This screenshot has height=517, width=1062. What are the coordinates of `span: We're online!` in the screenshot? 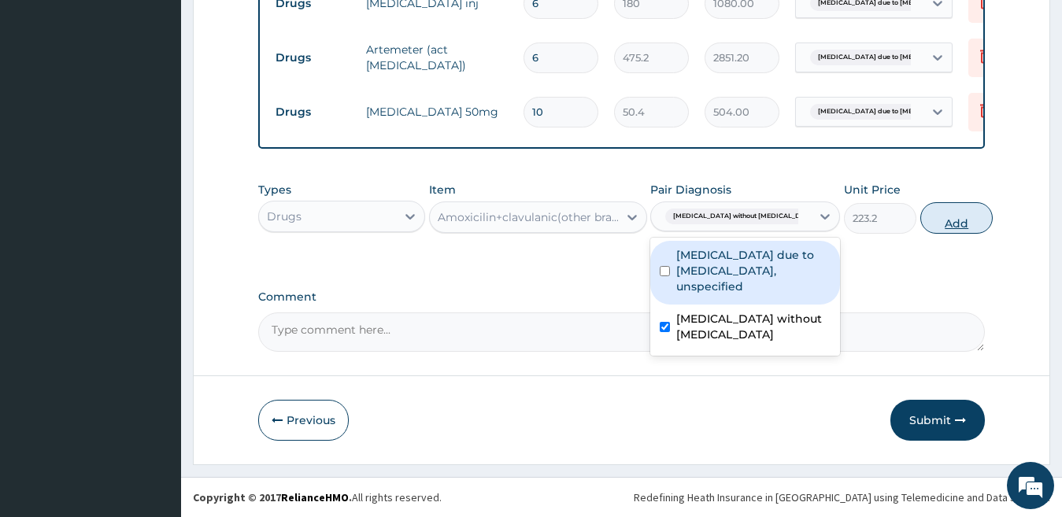 It's located at (154, 236).